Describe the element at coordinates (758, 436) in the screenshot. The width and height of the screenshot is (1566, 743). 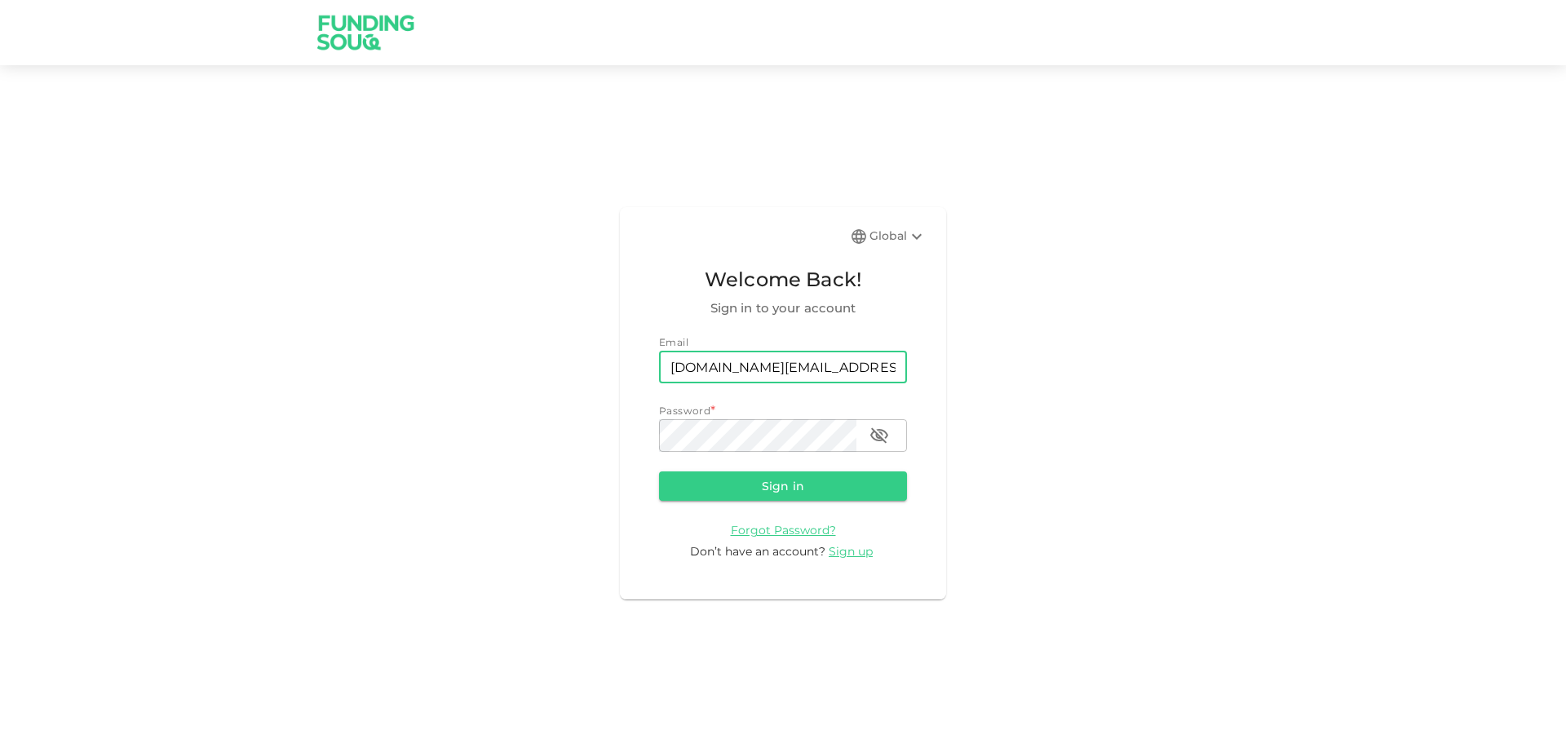
I see `input: password` at that location.